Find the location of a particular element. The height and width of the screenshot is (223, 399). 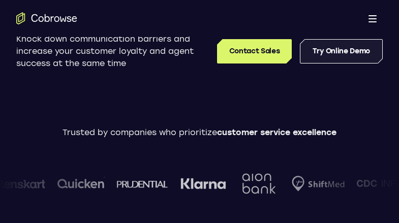

img: Aion Bank is located at coordinates (258, 183).